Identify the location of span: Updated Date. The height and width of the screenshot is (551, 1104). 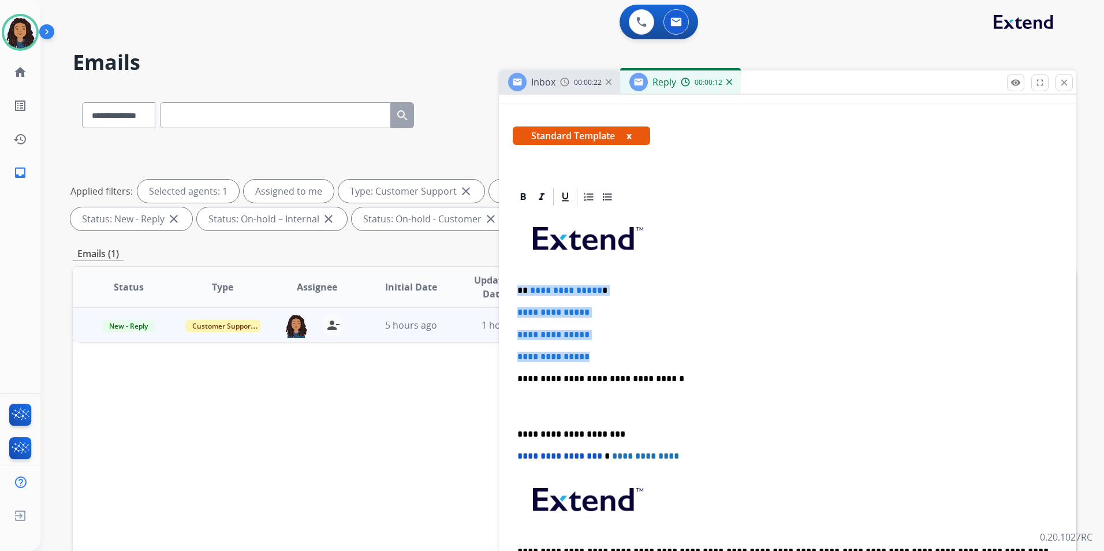
(494, 287).